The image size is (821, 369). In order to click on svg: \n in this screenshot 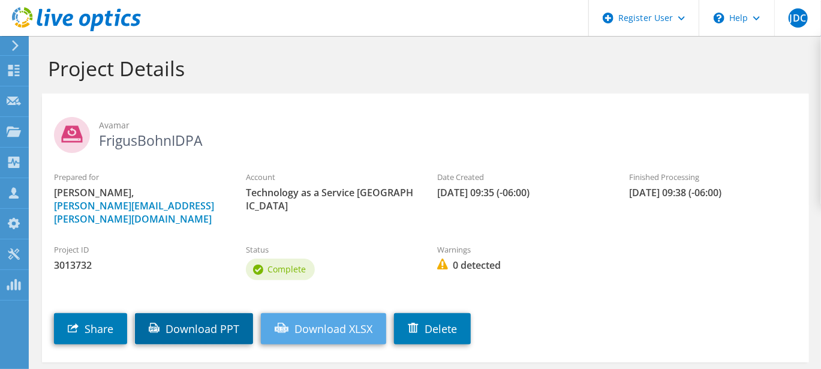, I will do `click(719, 18)`.